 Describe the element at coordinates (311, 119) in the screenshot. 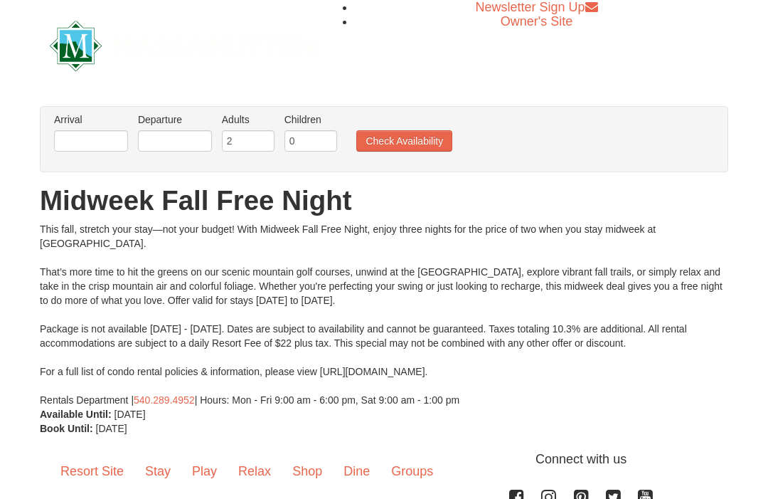

I see `label: Children` at that location.